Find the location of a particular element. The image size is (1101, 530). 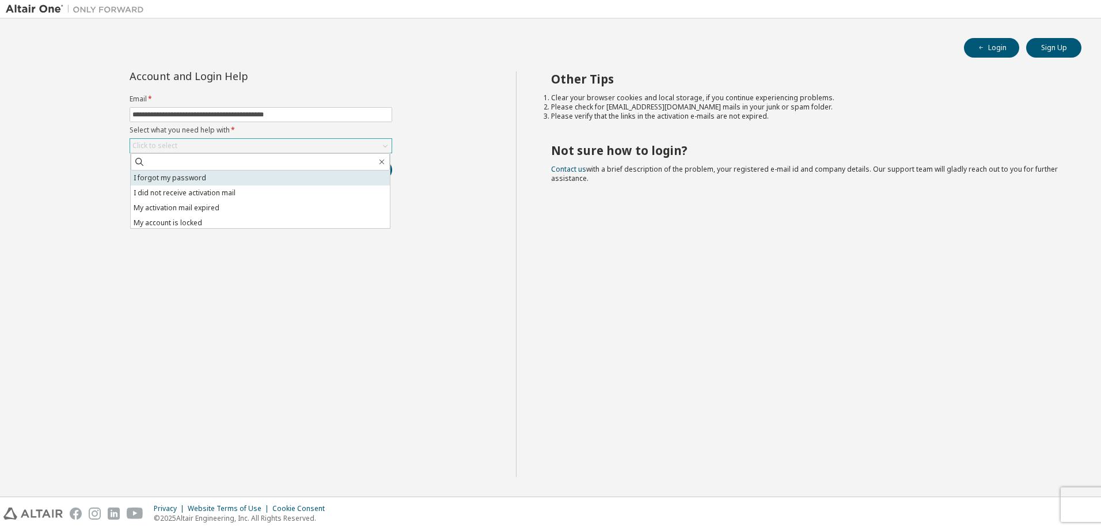

img: altair_logo.svg is located at coordinates (33, 513).